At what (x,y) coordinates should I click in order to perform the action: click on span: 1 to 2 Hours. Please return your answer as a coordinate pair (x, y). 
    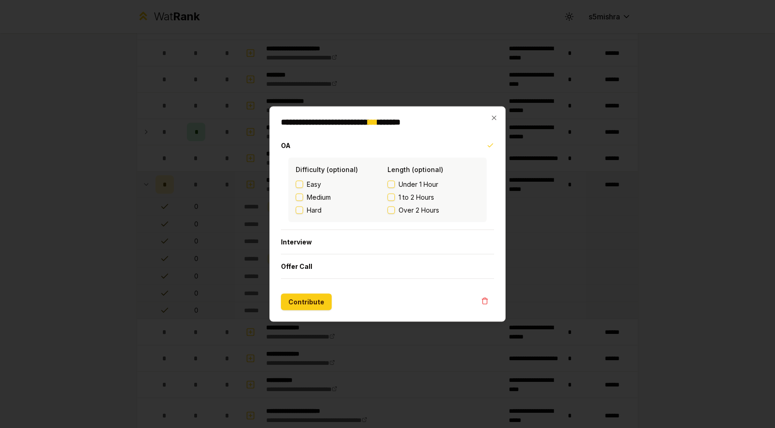
    Looking at the image, I should click on (416, 197).